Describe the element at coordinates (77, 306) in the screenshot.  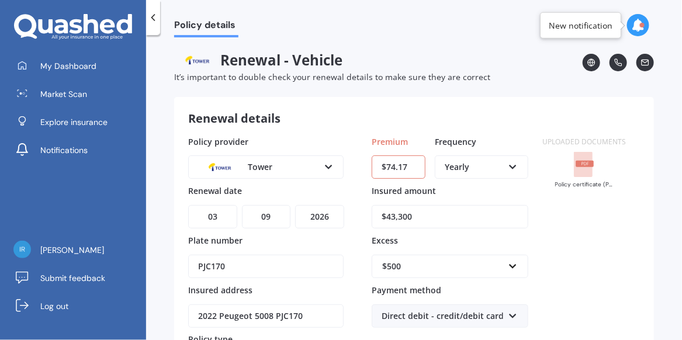
I see `a: Log out` at that location.